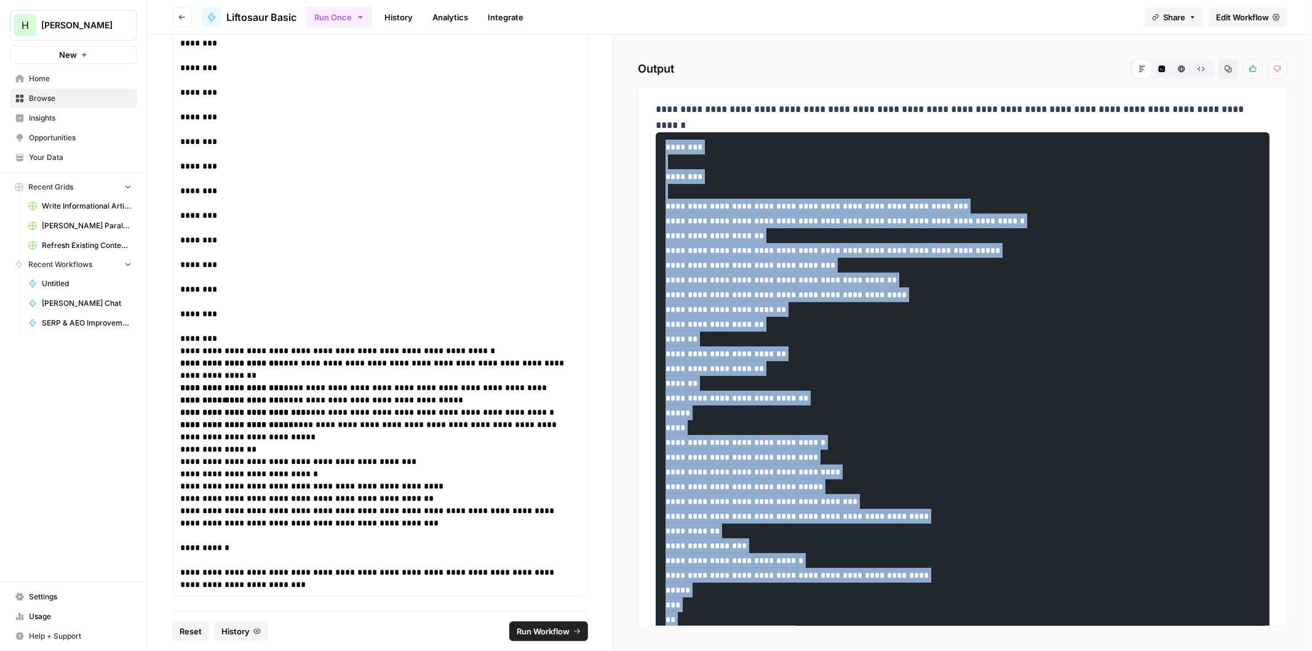 The height and width of the screenshot is (651, 1312). I want to click on a: Your Data, so click(73, 158).